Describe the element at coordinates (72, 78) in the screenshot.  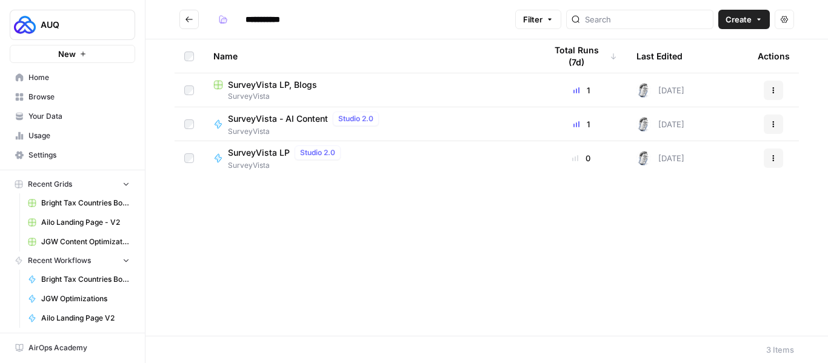
I see `a: Home` at that location.